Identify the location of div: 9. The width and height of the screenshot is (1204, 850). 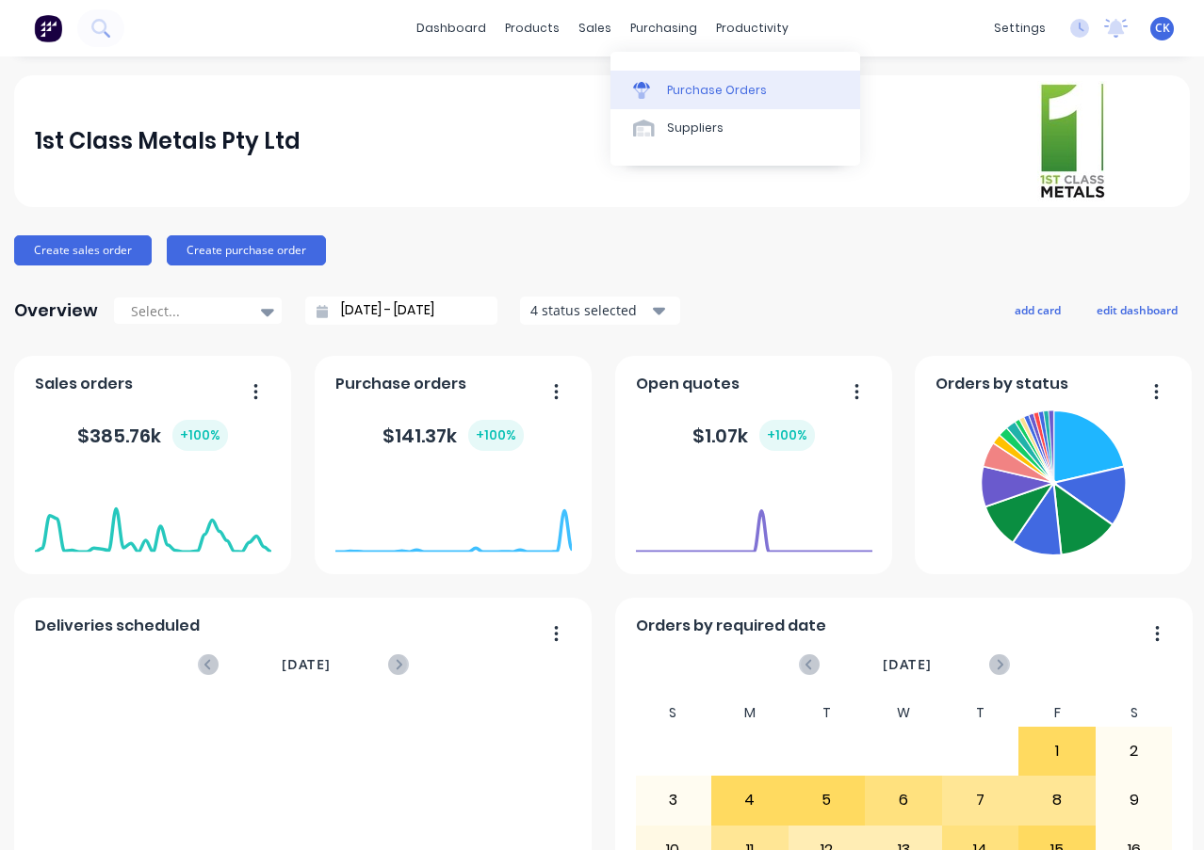
(1134, 800).